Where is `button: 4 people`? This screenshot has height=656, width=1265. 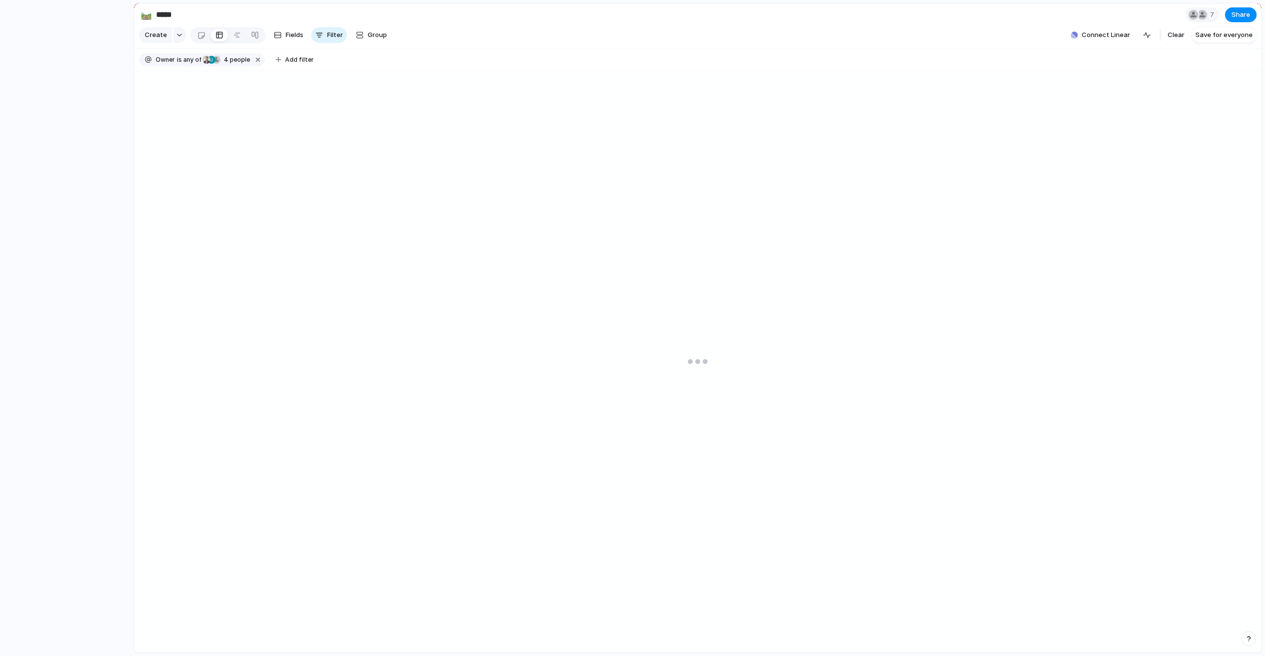
button: 4 people is located at coordinates (227, 60).